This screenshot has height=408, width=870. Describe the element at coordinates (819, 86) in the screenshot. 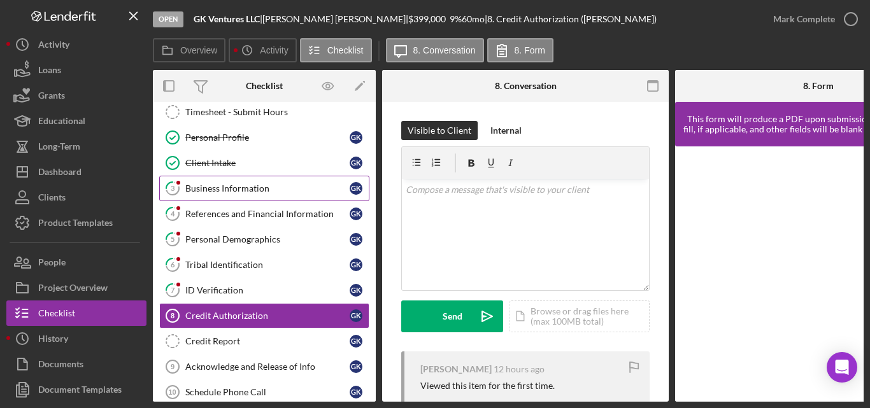

I see `div: 8. Form` at that location.